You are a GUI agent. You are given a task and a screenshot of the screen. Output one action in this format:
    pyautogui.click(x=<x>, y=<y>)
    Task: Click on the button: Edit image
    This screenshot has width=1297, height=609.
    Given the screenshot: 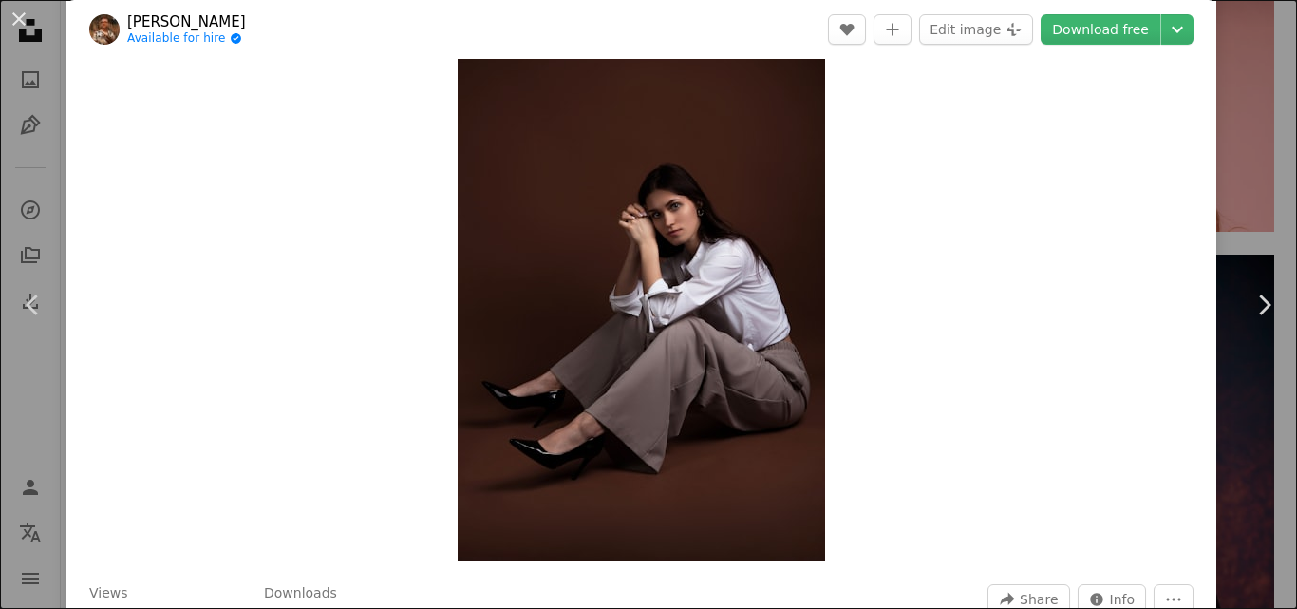 What is the action you would take?
    pyautogui.click(x=976, y=29)
    